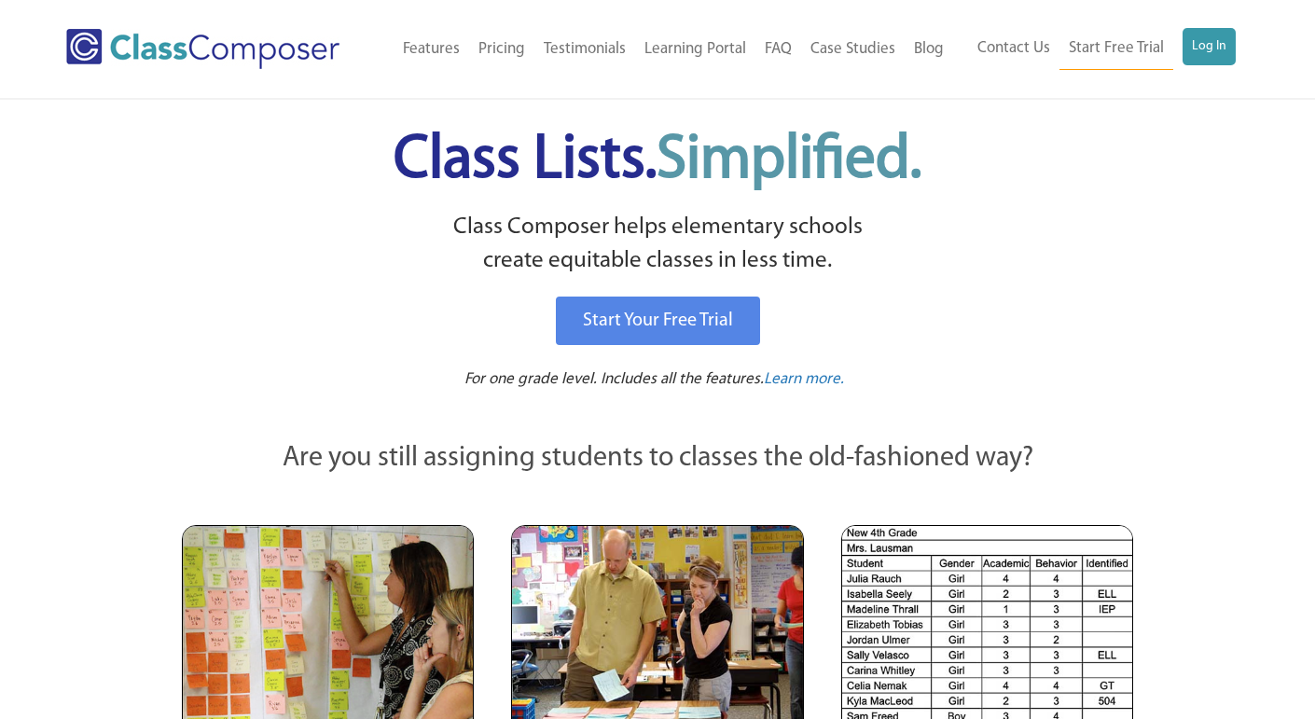  I want to click on a: Blog, so click(929, 49).